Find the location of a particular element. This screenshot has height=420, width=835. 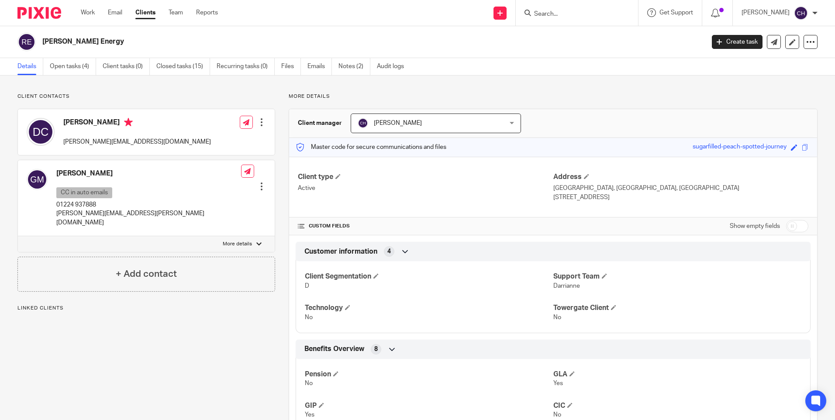

h4: Address is located at coordinates (681, 177).